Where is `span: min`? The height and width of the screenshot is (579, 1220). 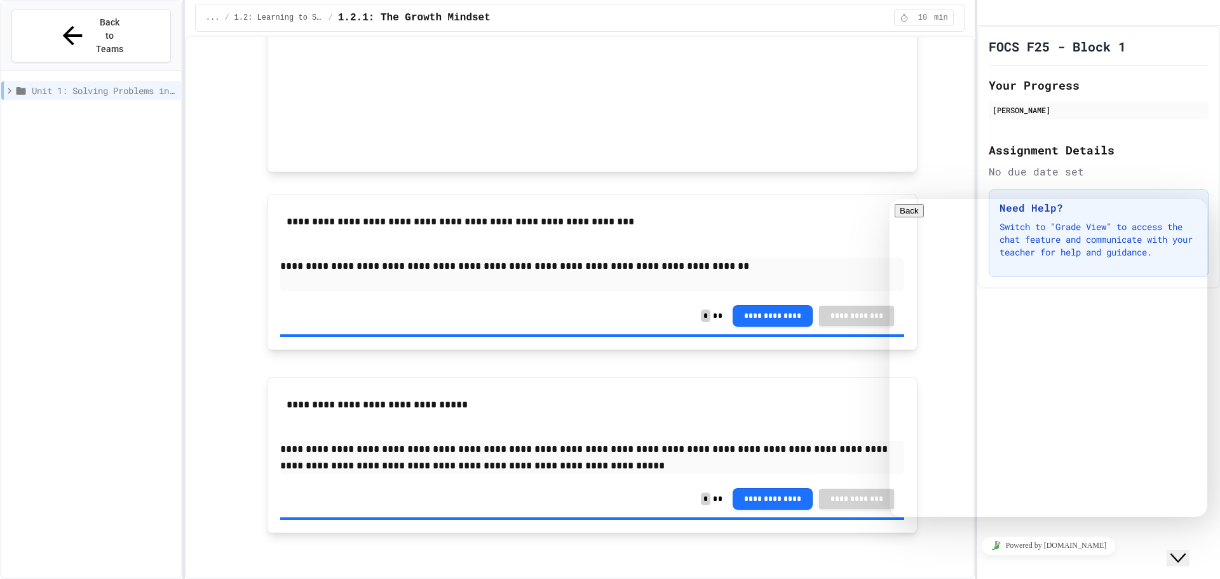 span: min is located at coordinates (941, 18).